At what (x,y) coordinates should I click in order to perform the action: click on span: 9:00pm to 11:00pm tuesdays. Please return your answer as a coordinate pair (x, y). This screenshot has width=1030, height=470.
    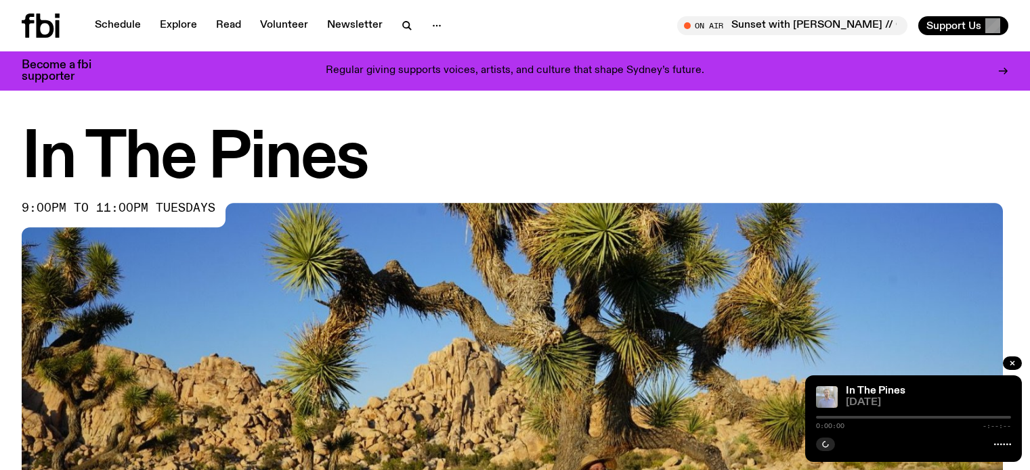
    Looking at the image, I should click on (118, 209).